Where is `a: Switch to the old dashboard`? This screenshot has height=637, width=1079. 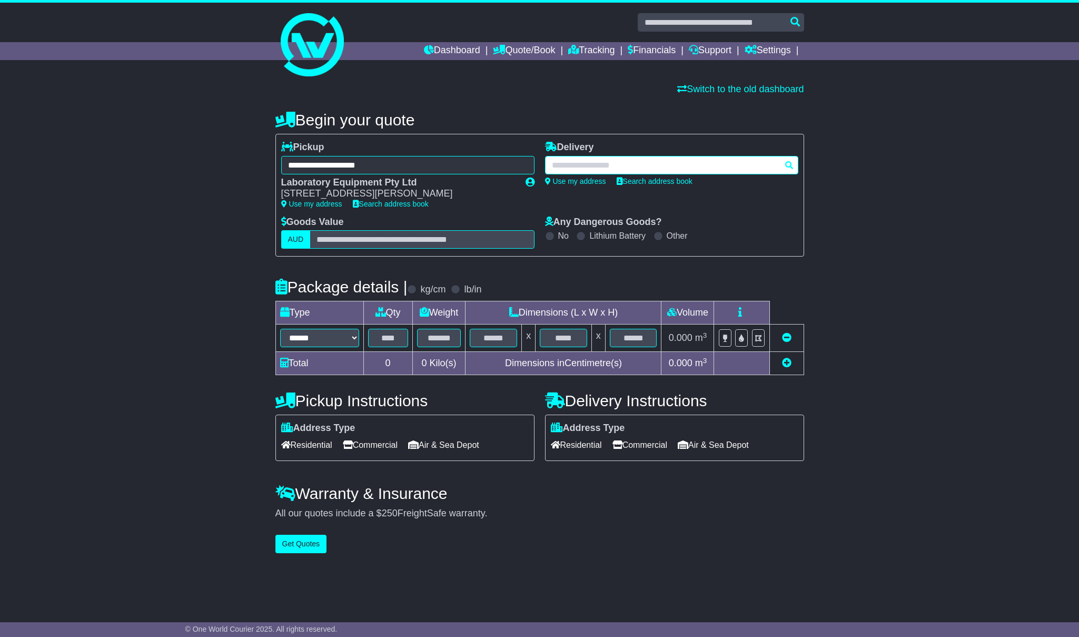 a: Switch to the old dashboard is located at coordinates (740, 89).